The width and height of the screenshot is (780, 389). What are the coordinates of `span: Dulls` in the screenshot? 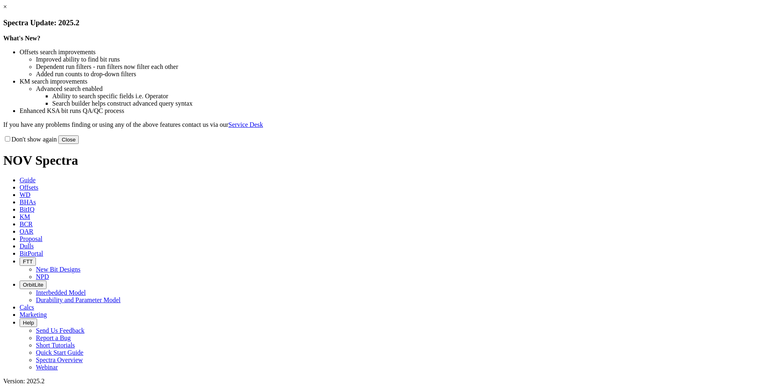 It's located at (27, 246).